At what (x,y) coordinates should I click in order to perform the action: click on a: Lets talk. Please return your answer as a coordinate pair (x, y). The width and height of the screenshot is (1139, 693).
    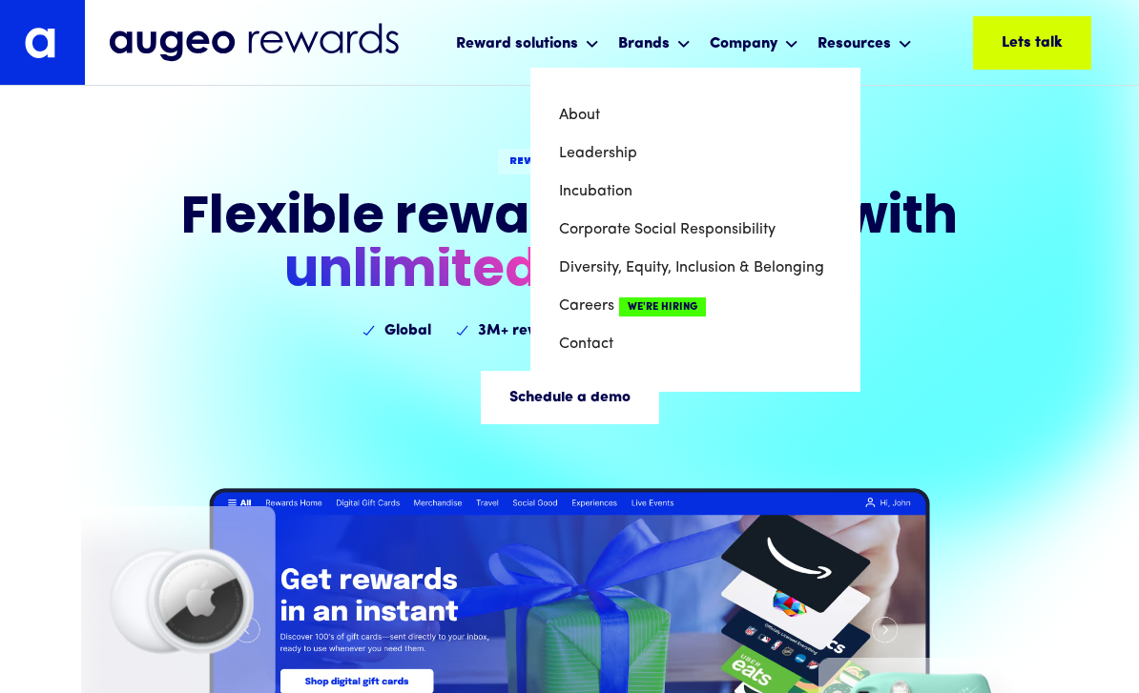
    Looking at the image, I should click on (1032, 43).